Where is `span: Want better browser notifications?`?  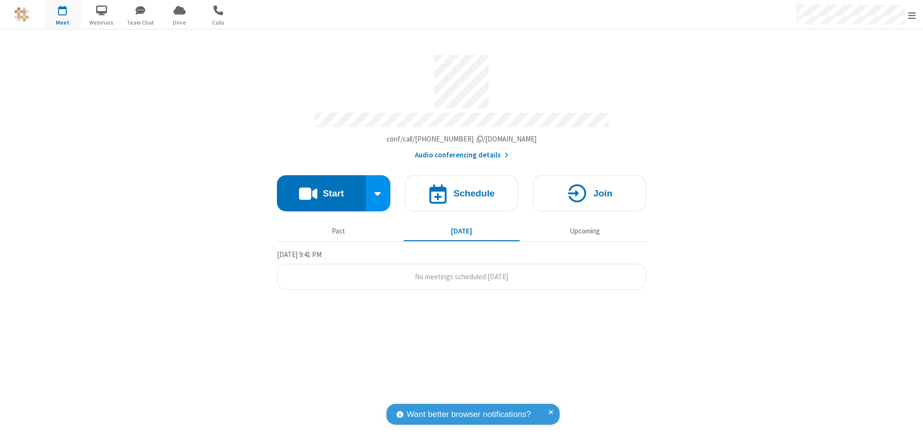 span: Want better browser notifications? is located at coordinates (469, 414).